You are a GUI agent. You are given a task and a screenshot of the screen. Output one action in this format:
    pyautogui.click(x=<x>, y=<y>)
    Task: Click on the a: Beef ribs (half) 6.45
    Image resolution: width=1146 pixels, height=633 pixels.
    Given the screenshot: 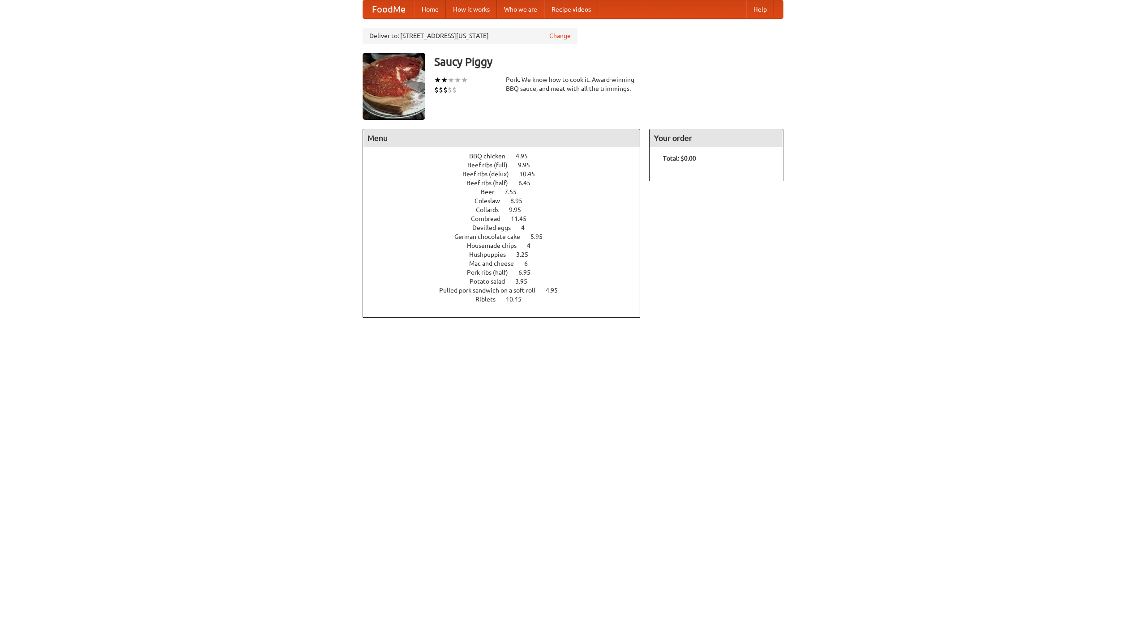 What is the action you would take?
    pyautogui.click(x=507, y=183)
    